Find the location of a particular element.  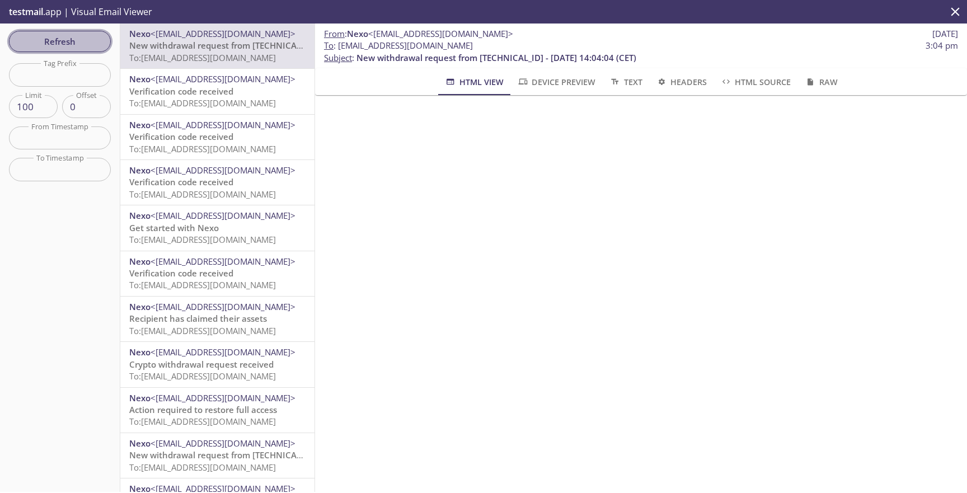

span: Crypto withdrawal request received is located at coordinates (201, 364).